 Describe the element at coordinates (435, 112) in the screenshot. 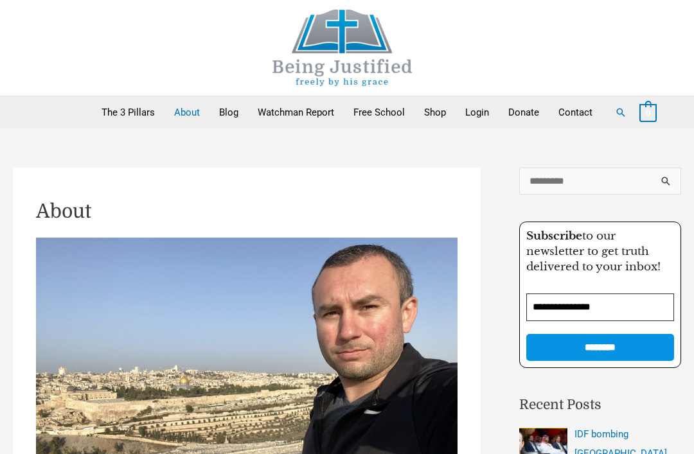

I see `a: Shop` at that location.